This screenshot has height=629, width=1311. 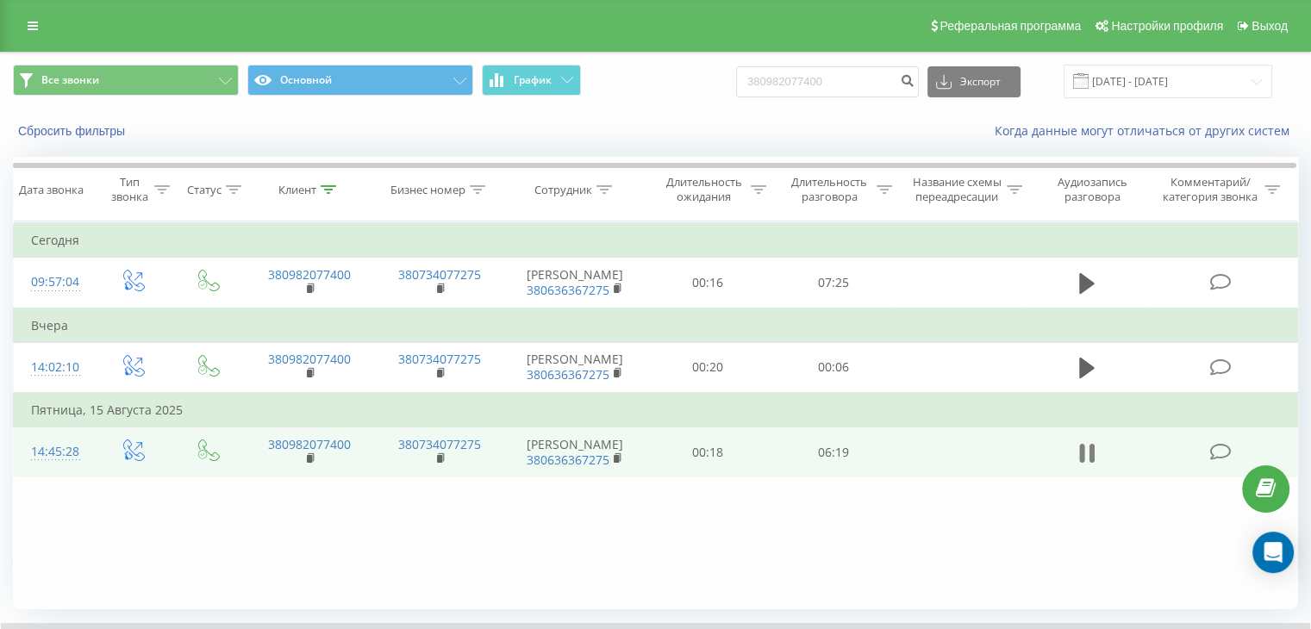 I want to click on span: Реферальная программа, so click(x=1010, y=26).